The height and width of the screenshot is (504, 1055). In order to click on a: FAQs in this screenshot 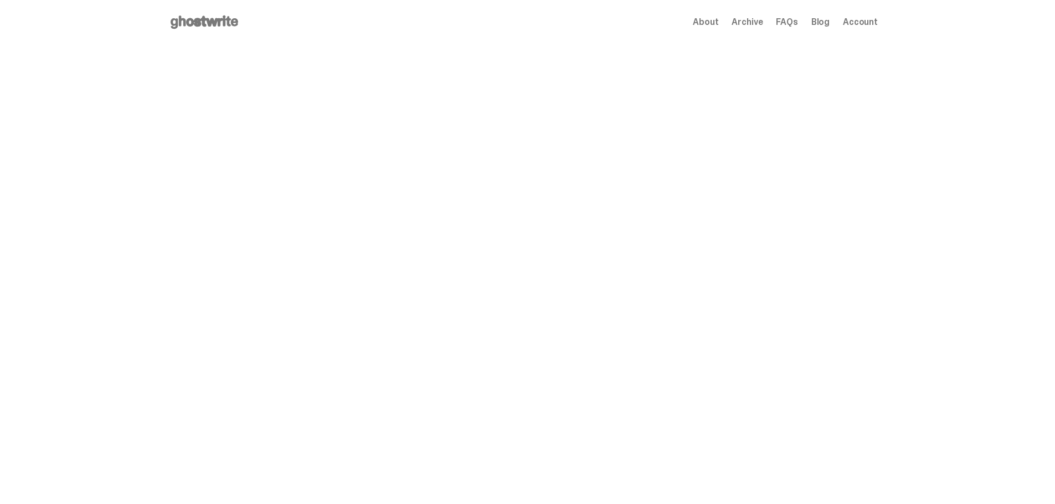, I will do `click(786, 22)`.